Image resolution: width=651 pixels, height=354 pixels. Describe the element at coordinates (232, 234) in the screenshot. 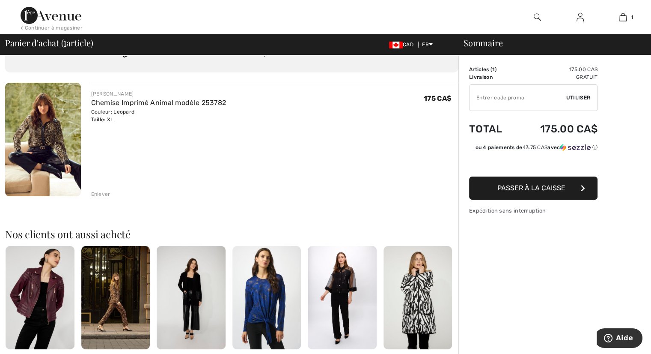

I see `h2: Nos clients ont aussi acheté` at that location.